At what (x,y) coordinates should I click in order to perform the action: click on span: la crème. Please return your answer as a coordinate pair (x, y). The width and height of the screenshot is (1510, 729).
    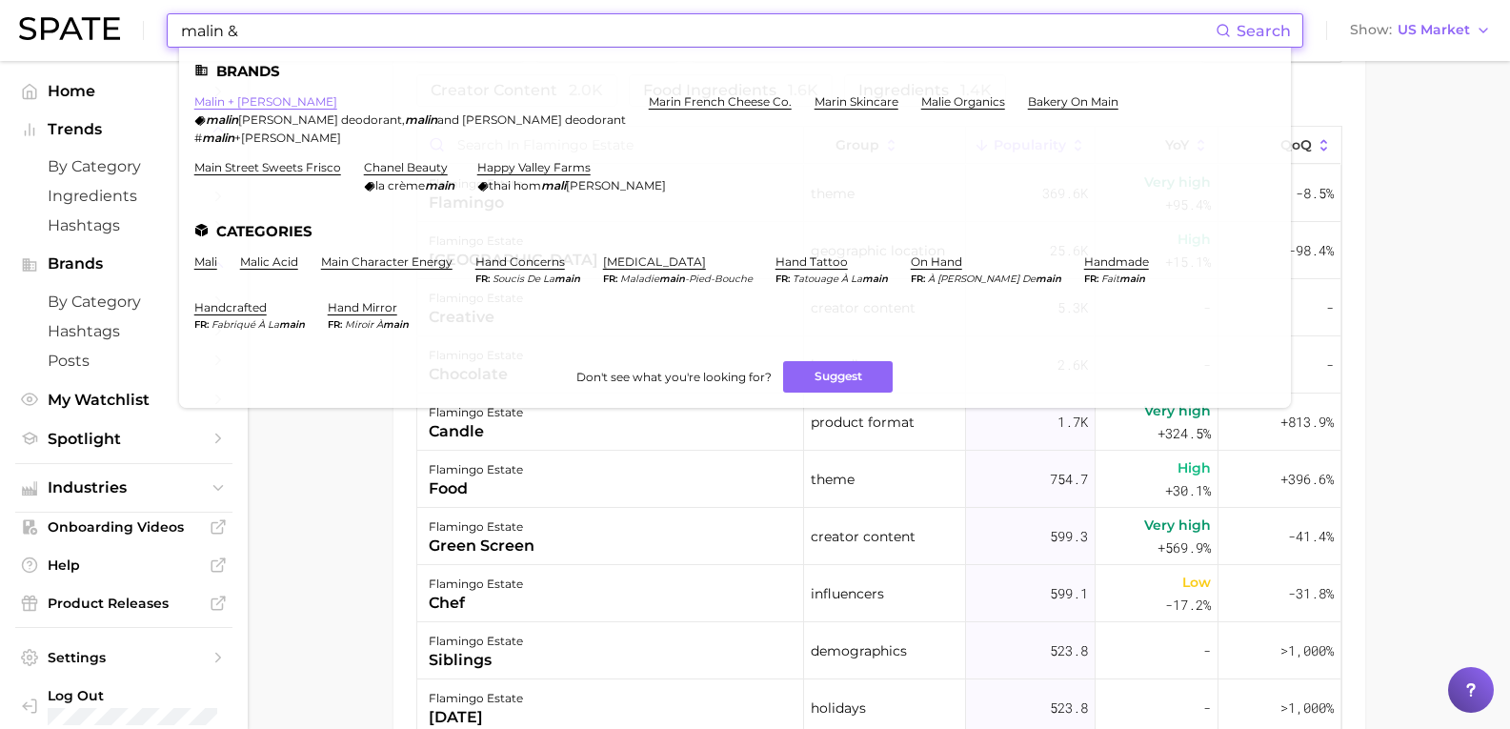
    Looking at the image, I should click on (400, 185).